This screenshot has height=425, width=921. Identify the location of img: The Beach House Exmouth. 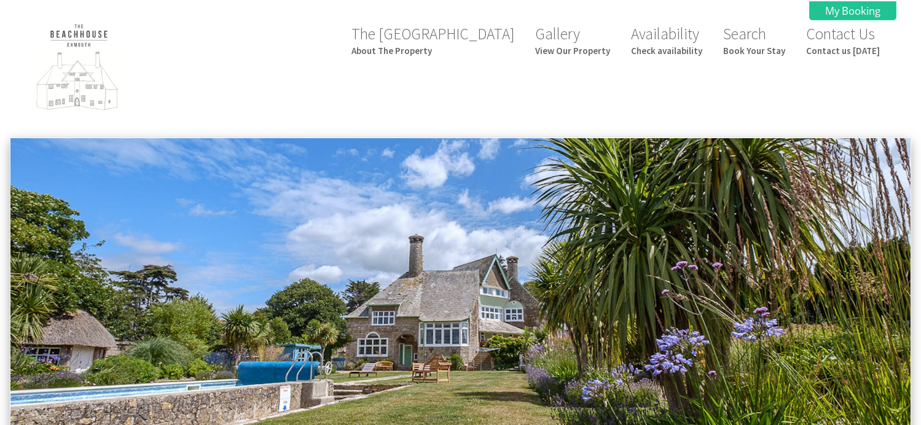
(79, 69).